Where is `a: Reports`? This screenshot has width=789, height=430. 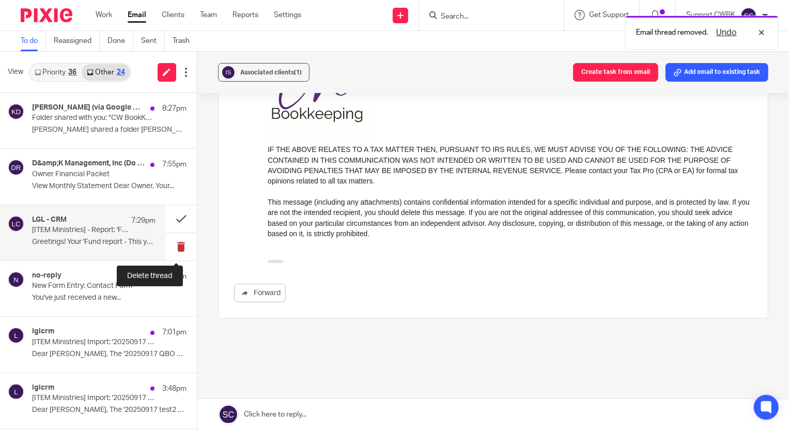
a: Reports is located at coordinates (245, 15).